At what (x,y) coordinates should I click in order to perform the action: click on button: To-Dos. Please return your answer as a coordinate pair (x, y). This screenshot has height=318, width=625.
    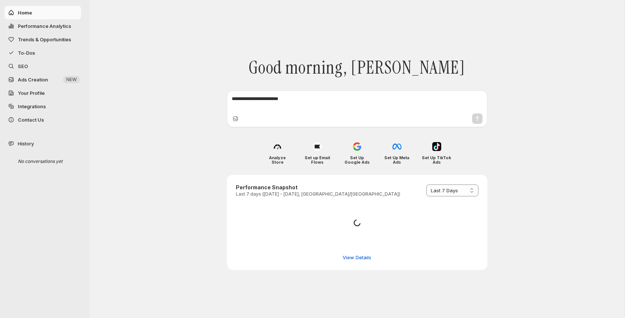
    Looking at the image, I should click on (43, 53).